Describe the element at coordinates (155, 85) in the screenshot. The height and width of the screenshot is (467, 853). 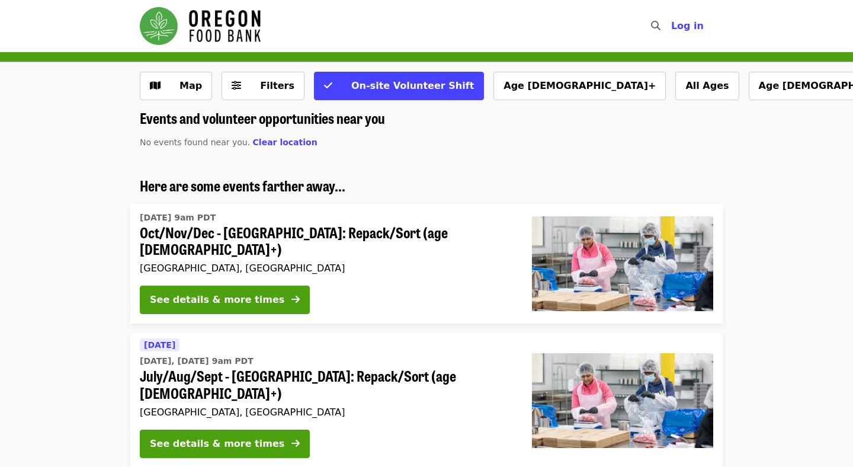
I see `i: map icon` at that location.